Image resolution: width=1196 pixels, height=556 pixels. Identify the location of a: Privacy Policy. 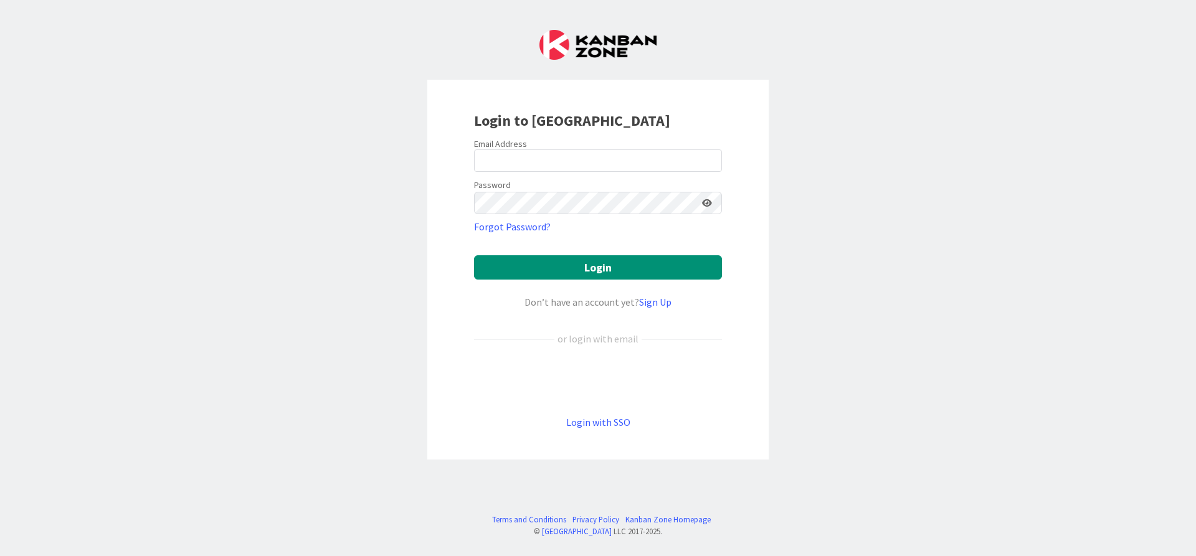
(595, 519).